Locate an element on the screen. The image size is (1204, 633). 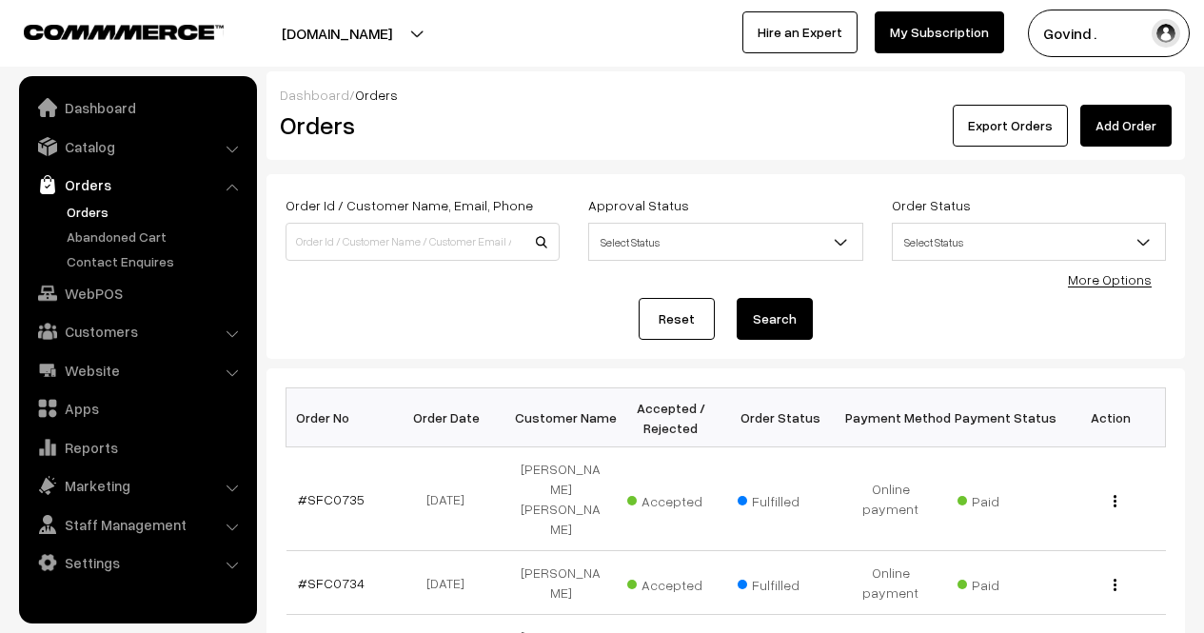
th: Action is located at coordinates (1110, 418).